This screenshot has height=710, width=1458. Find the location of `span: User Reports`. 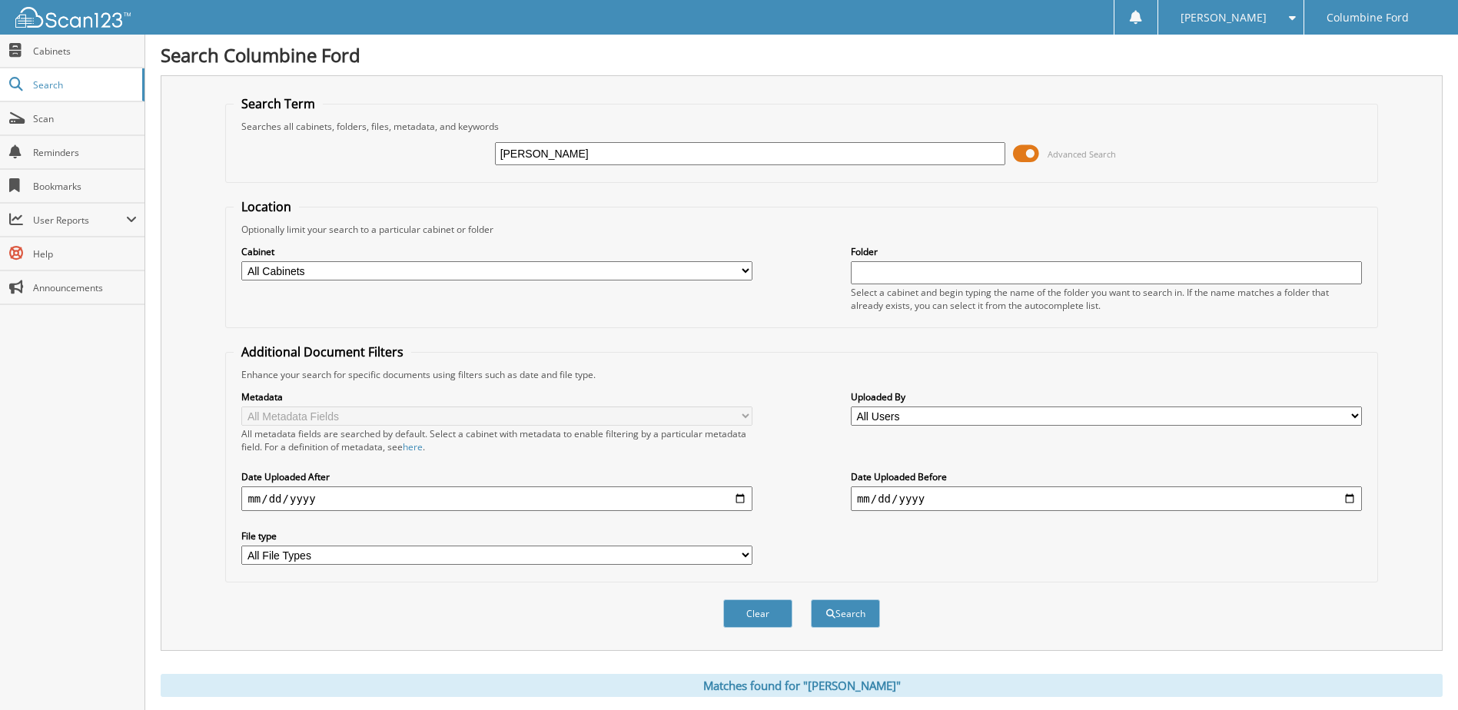

span: User Reports is located at coordinates (79, 220).